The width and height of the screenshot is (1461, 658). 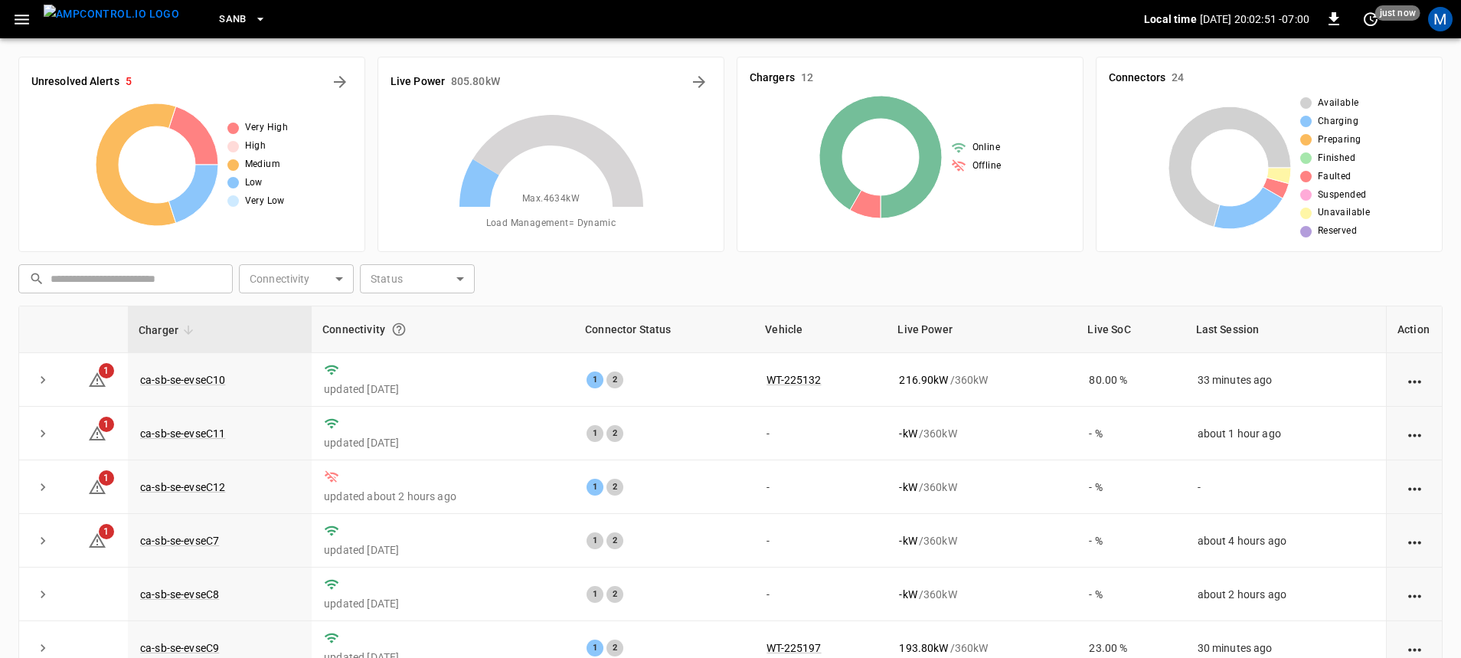 What do you see at coordinates (1170, 19) in the screenshot?
I see `p: Local time` at bounding box center [1170, 19].